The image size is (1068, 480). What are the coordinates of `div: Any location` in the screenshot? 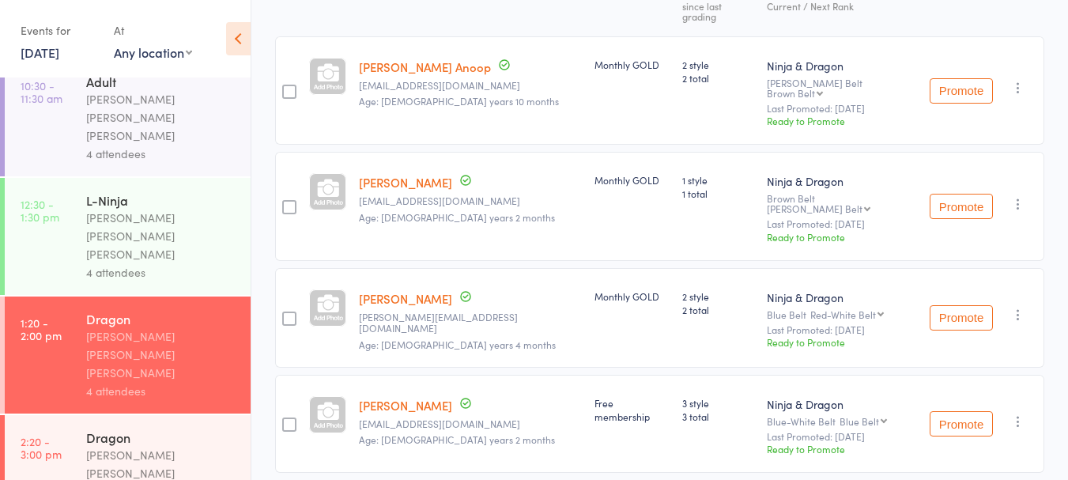 It's located at (153, 52).